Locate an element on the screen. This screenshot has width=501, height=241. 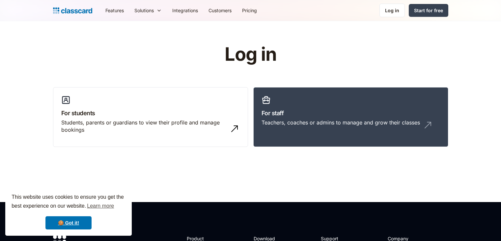
h1: Log in is located at coordinates (251, 54).